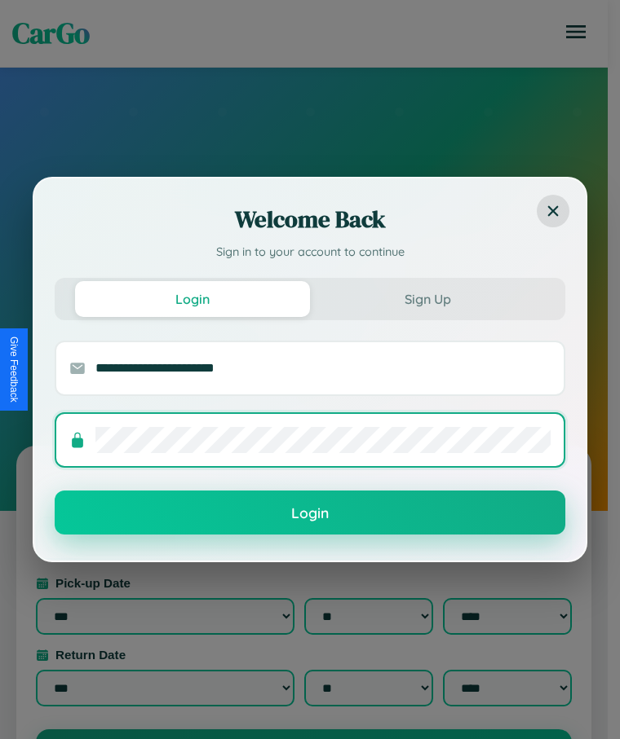  What do you see at coordinates (310, 253) in the screenshot?
I see `p: Sign in to your account to continue` at bounding box center [310, 253].